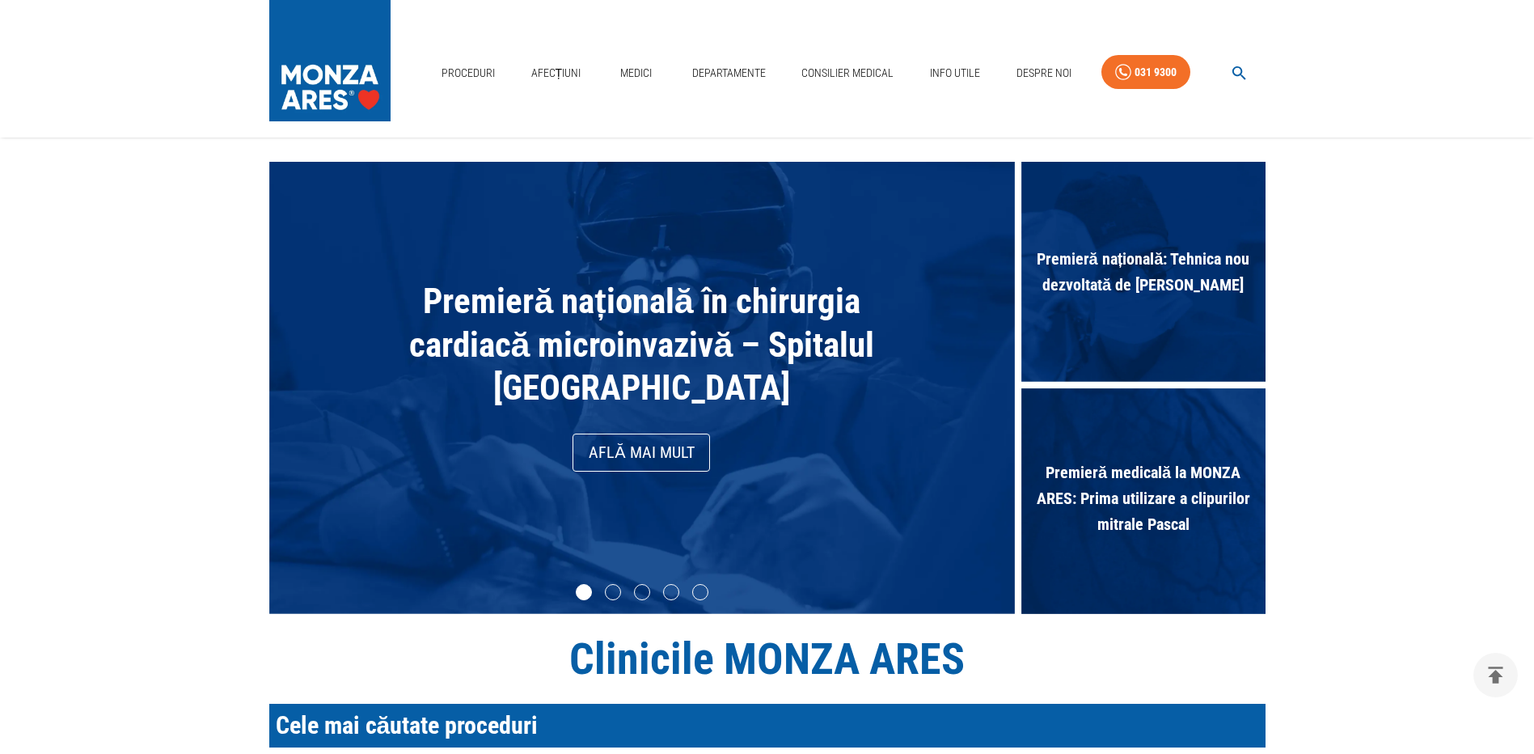 The width and height of the screenshot is (1534, 754). I want to click on li: slide item 2, so click(613, 592).